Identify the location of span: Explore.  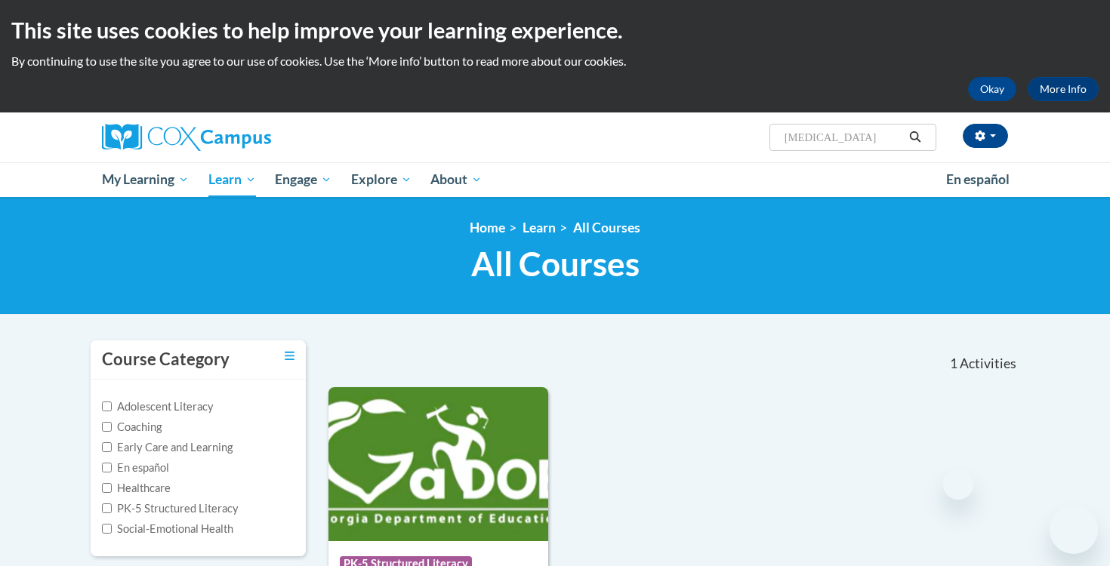
(381, 180).